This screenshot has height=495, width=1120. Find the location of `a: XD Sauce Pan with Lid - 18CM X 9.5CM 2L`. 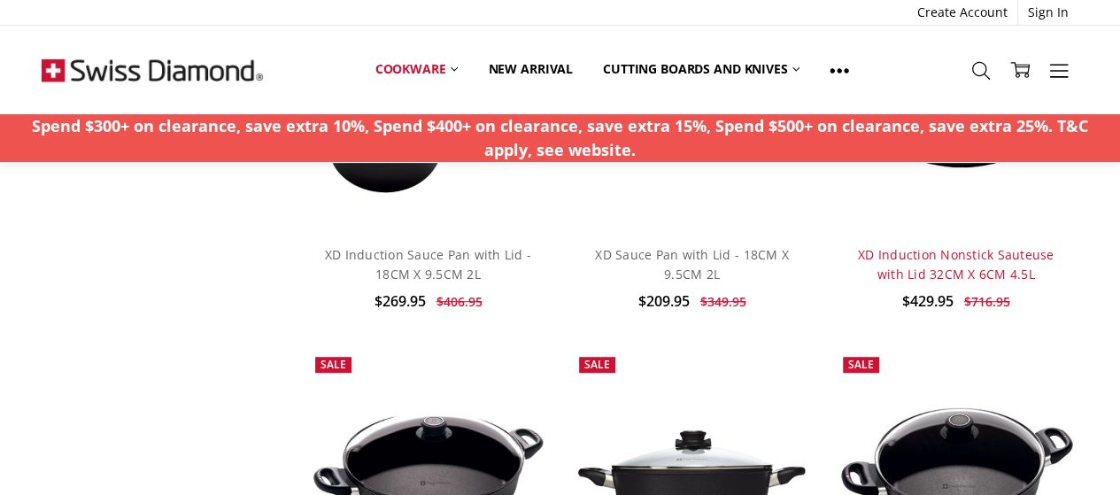

a: XD Sauce Pan with Lid - 18CM X 9.5CM 2L is located at coordinates (692, 264).